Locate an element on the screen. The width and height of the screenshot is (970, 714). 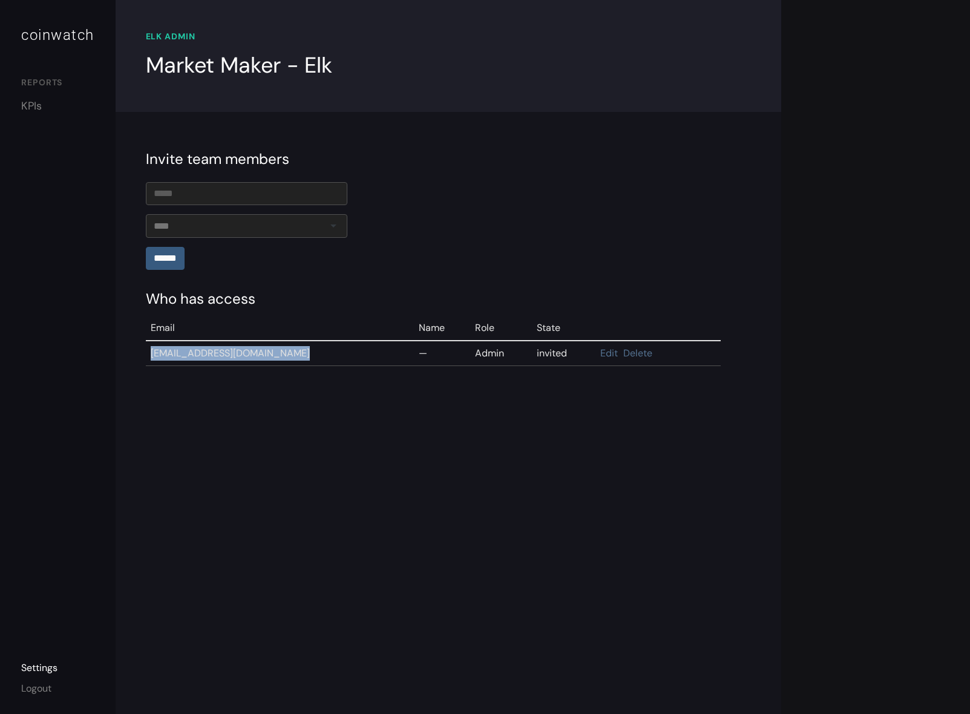
td: invited is located at coordinates (563, 353).